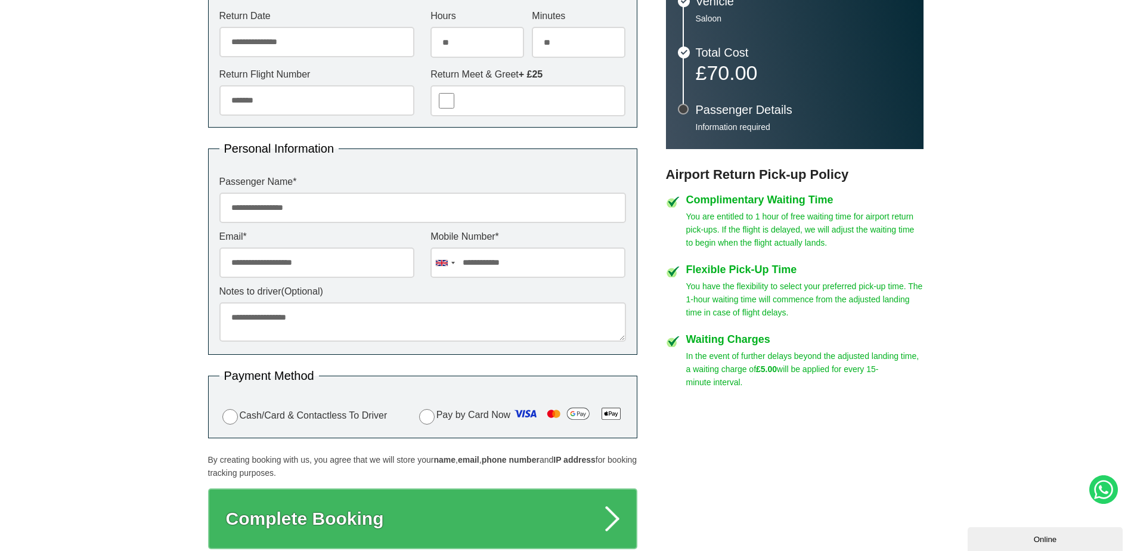 The height and width of the screenshot is (551, 1131). What do you see at coordinates (578, 16) in the screenshot?
I see `label: Minutes` at bounding box center [578, 16].